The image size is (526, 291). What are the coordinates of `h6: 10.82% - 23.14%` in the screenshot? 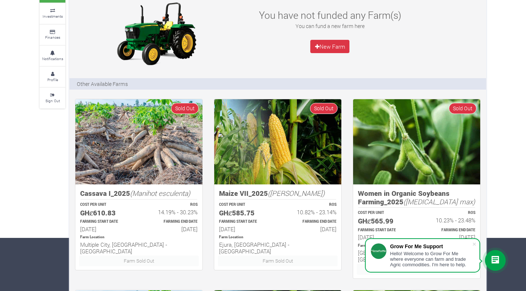 It's located at (310, 212).